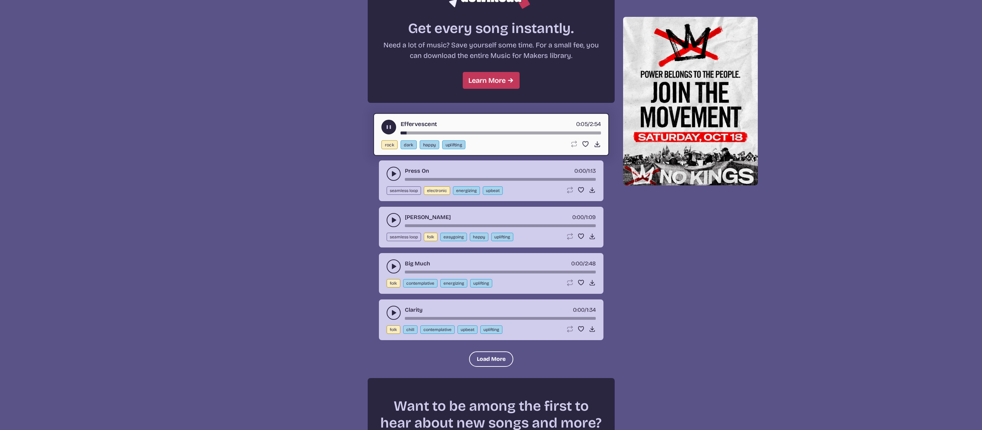 The width and height of the screenshot is (982, 430). What do you see at coordinates (417, 171) in the screenshot?
I see `a: Press On` at bounding box center [417, 171].